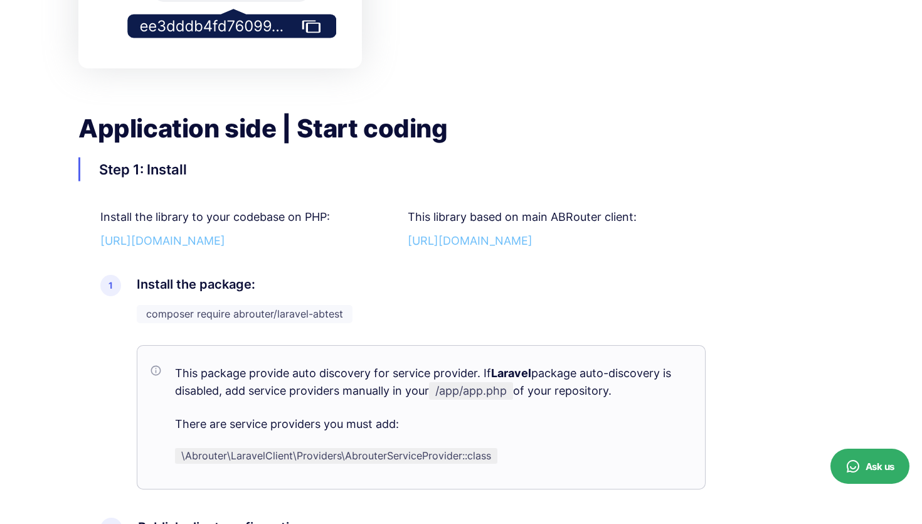 The height and width of the screenshot is (524, 922). What do you see at coordinates (245, 314) in the screenshot?
I see `div: composer require abrouter/laravel-abtest` at bounding box center [245, 314].